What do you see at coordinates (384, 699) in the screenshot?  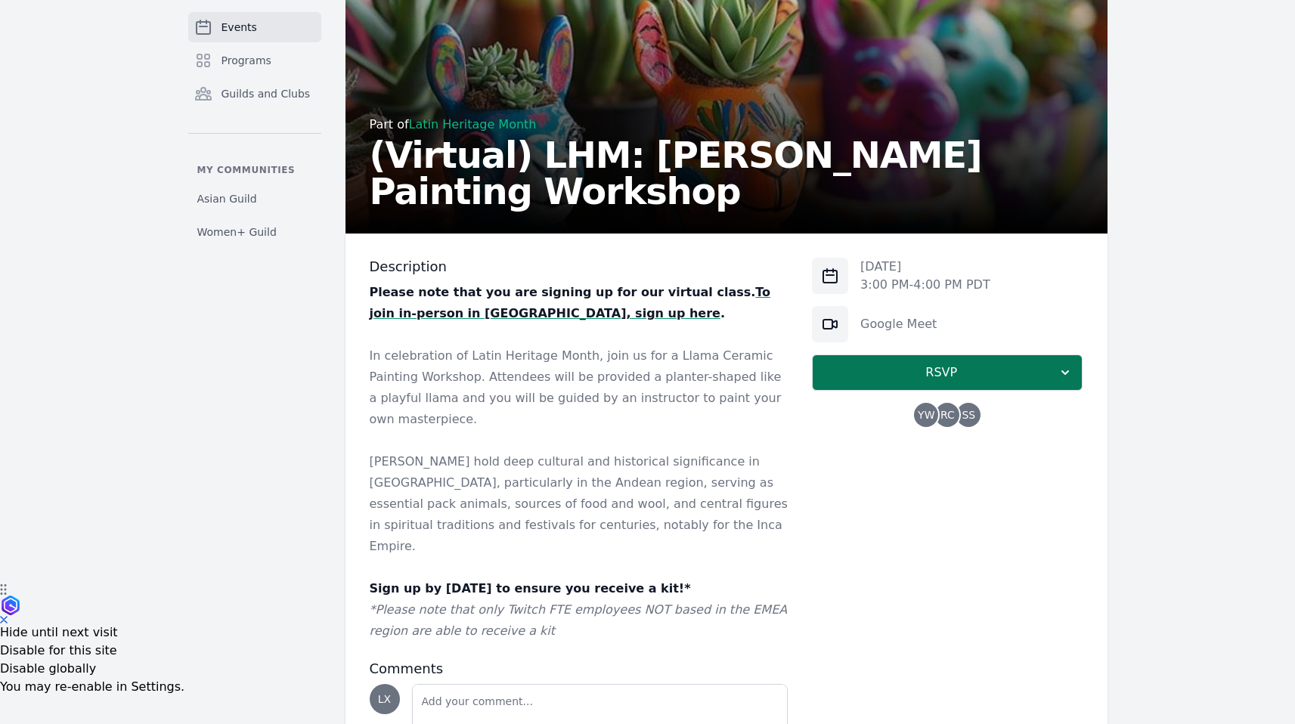 I see `span: LX` at bounding box center [384, 699].